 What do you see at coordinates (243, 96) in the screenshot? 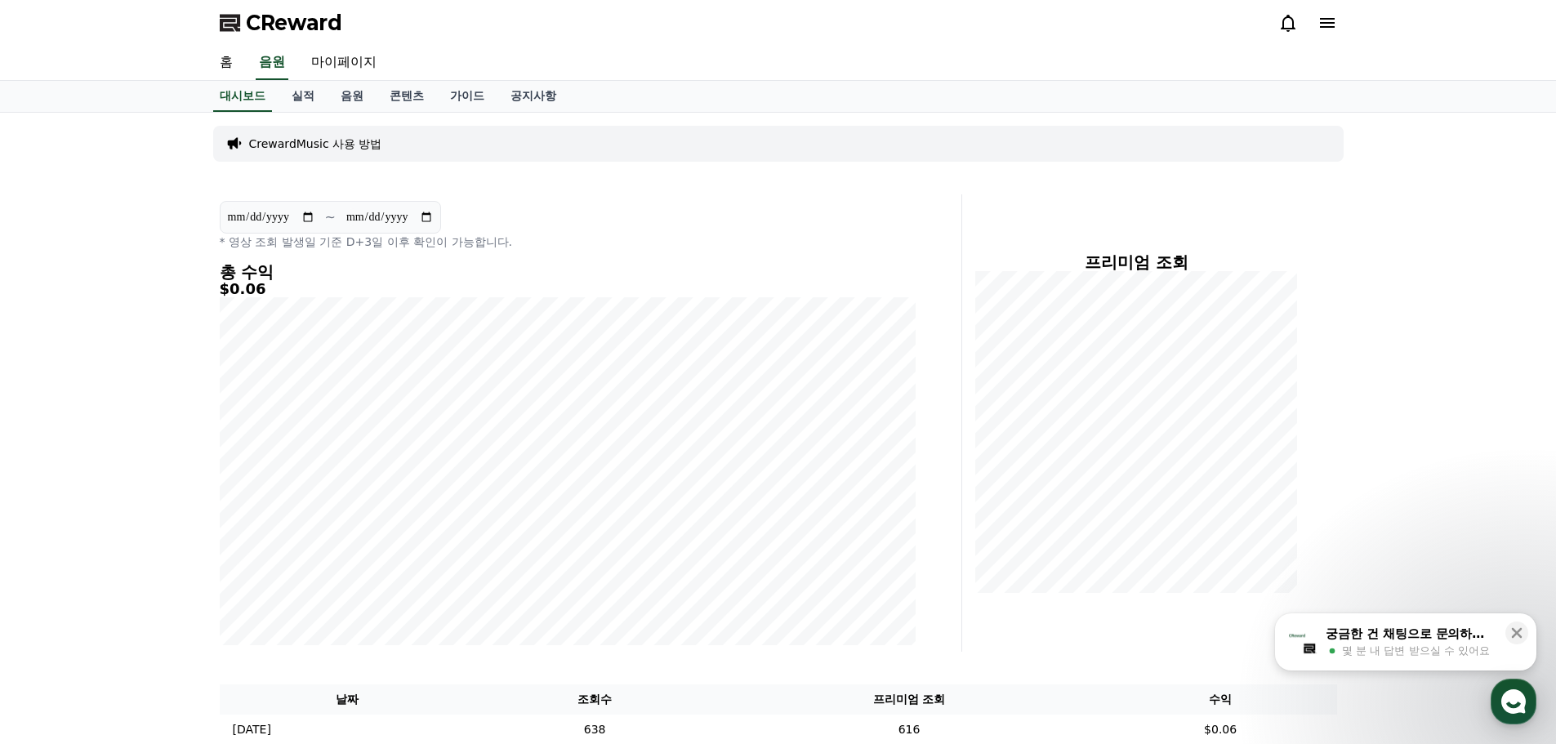
I see `a: 대시보드` at bounding box center [243, 96].